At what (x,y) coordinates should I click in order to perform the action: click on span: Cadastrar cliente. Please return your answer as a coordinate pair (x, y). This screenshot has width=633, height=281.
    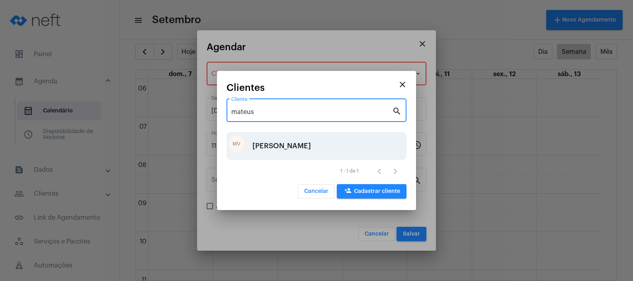
    Looking at the image, I should click on (371, 191).